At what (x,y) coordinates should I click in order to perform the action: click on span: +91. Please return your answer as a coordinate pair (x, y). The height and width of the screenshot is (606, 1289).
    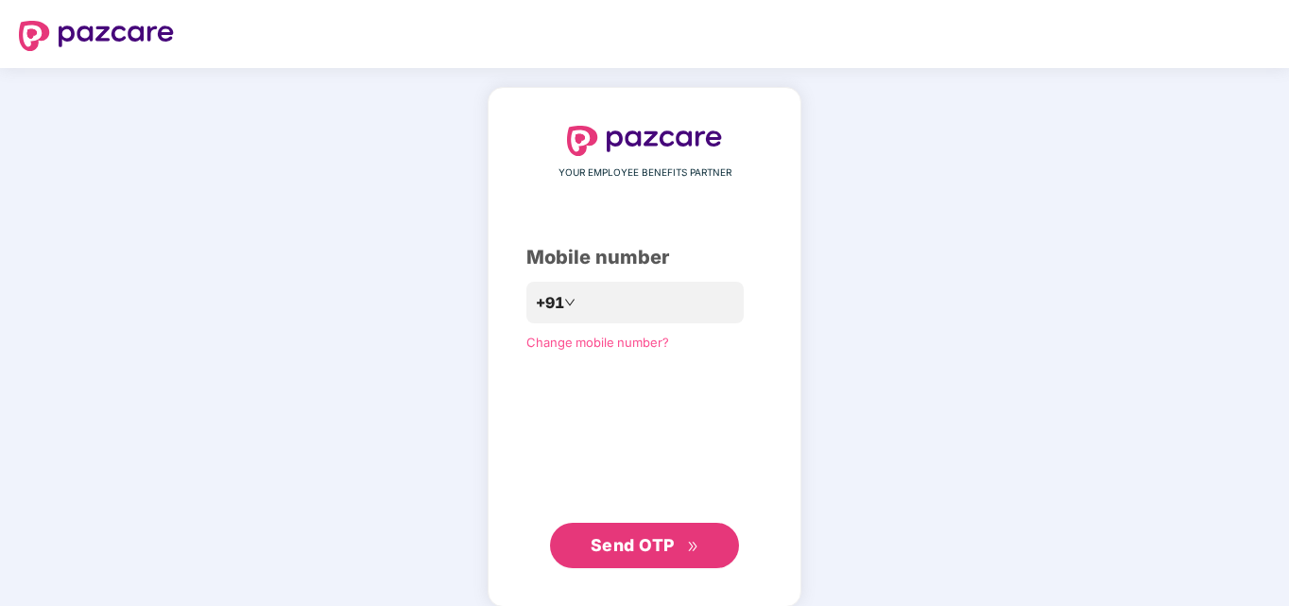
    Looking at the image, I should click on (550, 302).